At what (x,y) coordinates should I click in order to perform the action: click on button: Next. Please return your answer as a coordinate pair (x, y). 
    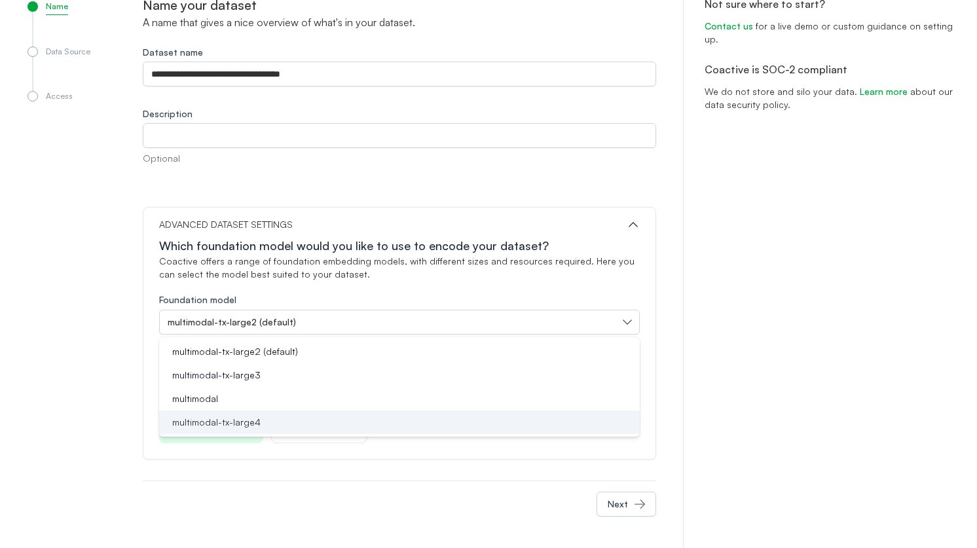
    Looking at the image, I should click on (626, 504).